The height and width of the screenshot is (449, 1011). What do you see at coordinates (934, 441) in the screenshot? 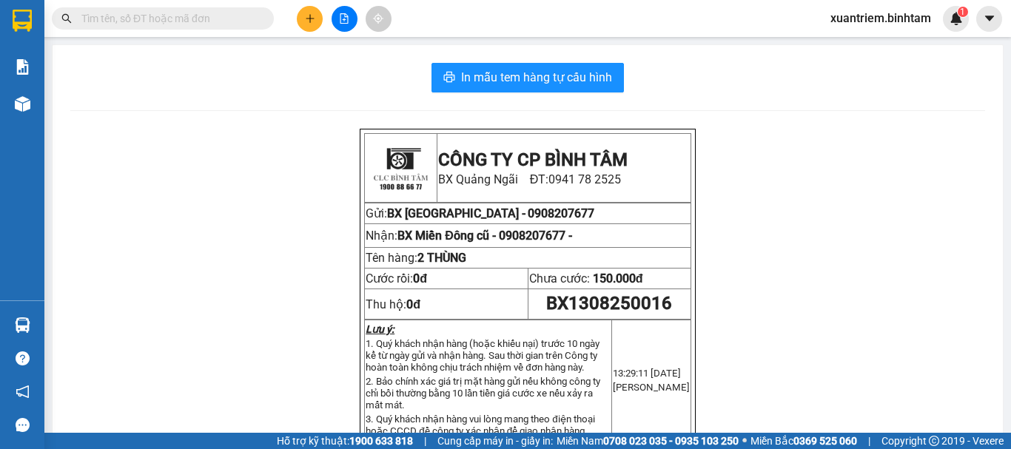
I see `span: copyright` at bounding box center [934, 441].